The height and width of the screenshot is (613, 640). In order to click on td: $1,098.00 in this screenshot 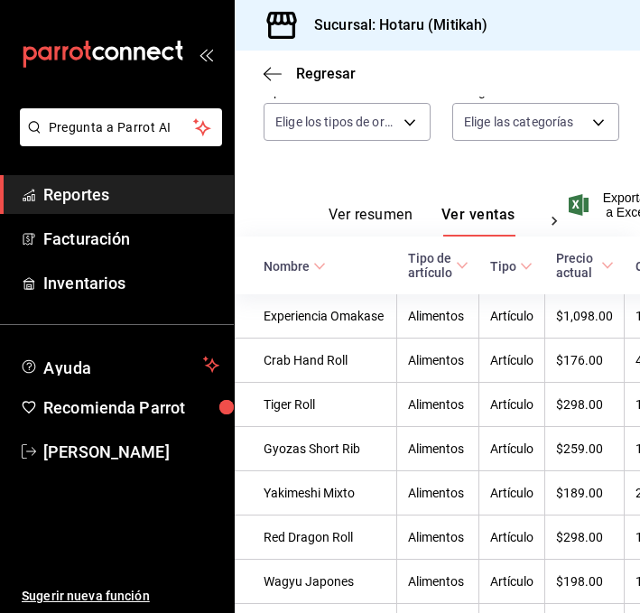, I will do `click(585, 316)`.